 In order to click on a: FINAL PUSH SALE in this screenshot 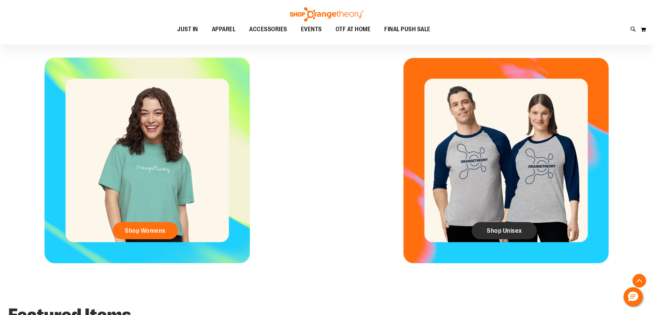, I will do `click(407, 29)`.